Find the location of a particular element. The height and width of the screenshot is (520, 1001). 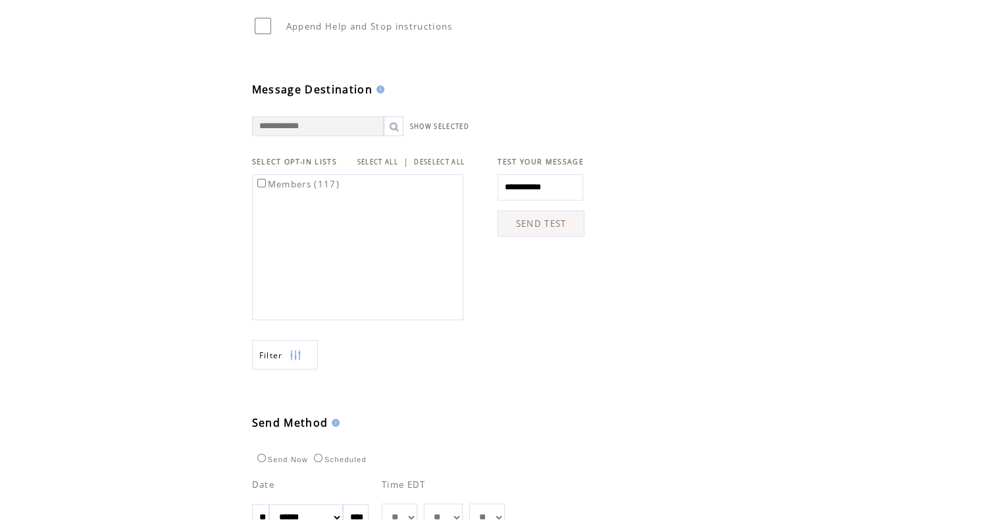

span: Date is located at coordinates (263, 485).